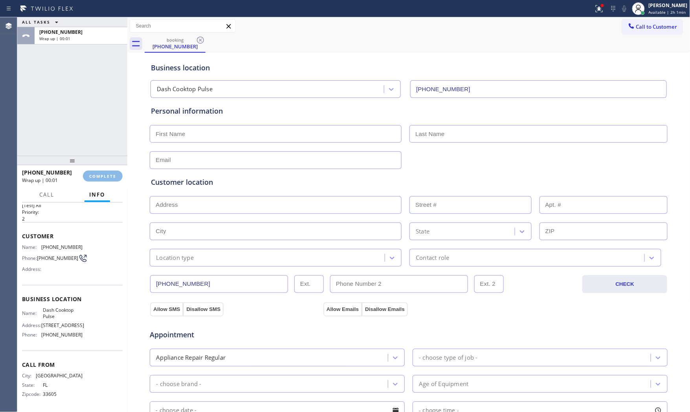  Describe the element at coordinates (343, 309) in the screenshot. I see `button: Allow Emails` at that location.